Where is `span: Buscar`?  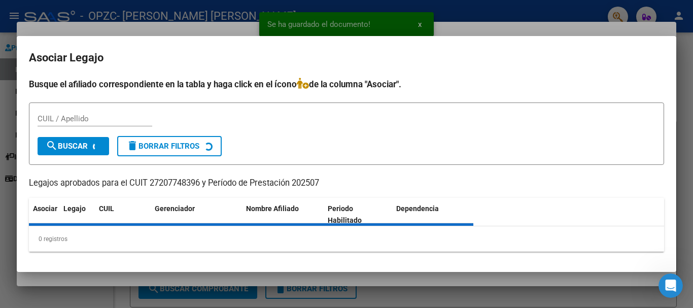
span: Buscar is located at coordinates (66, 146).